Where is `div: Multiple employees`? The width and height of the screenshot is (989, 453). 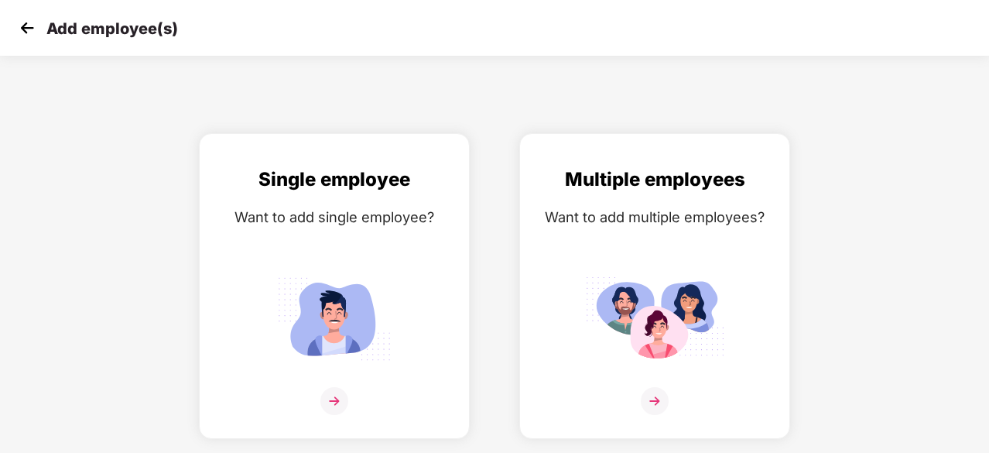 div: Multiple employees is located at coordinates (655, 180).